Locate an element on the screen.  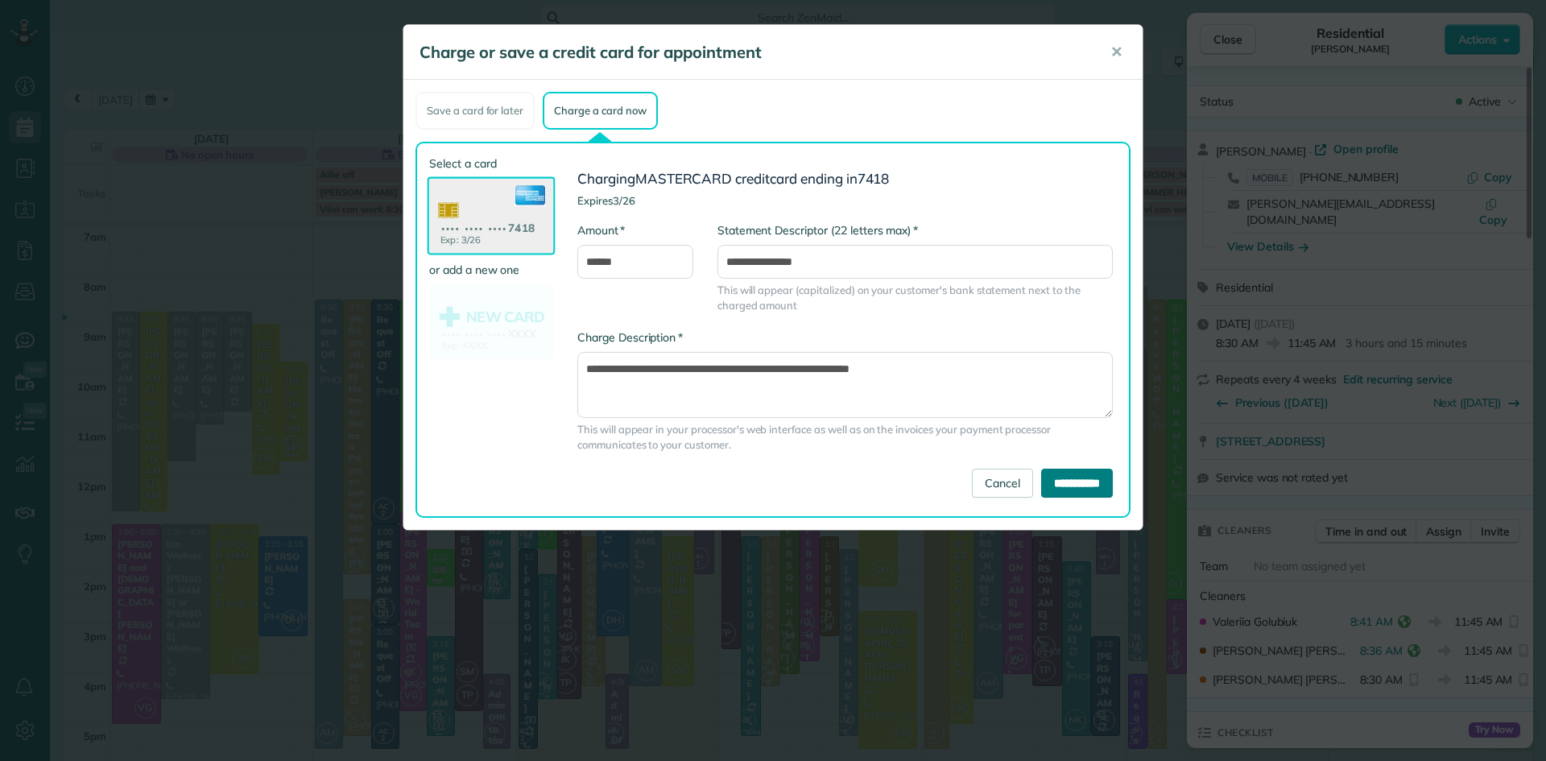
label: Statement Descriptor (22 letters max) is located at coordinates (817, 230).